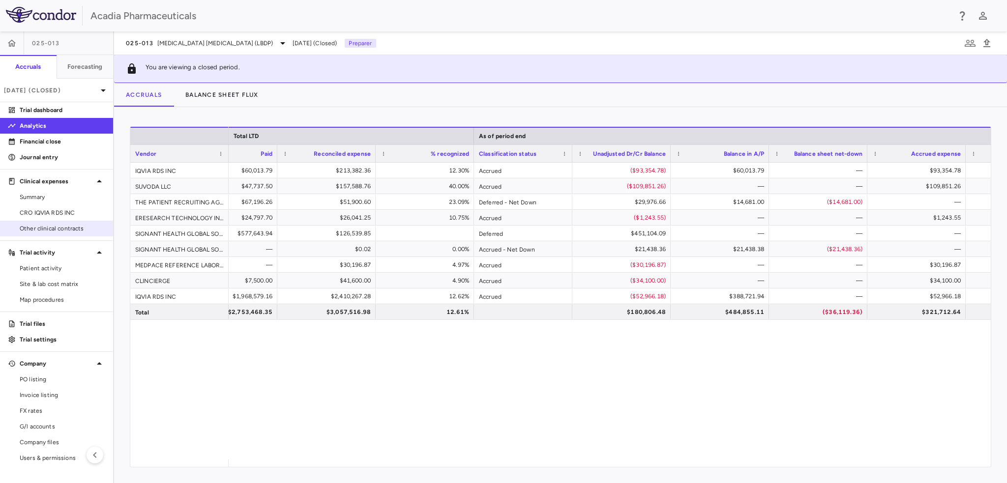  What do you see at coordinates (918, 312) in the screenshot?
I see `div: $321,712.64` at bounding box center [918, 312].